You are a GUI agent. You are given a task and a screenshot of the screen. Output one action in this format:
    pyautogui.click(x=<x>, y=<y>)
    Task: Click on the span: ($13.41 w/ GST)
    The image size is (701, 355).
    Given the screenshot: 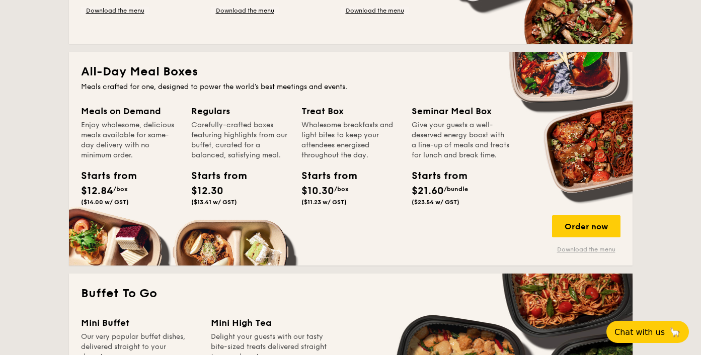 What is the action you would take?
    pyautogui.click(x=214, y=202)
    